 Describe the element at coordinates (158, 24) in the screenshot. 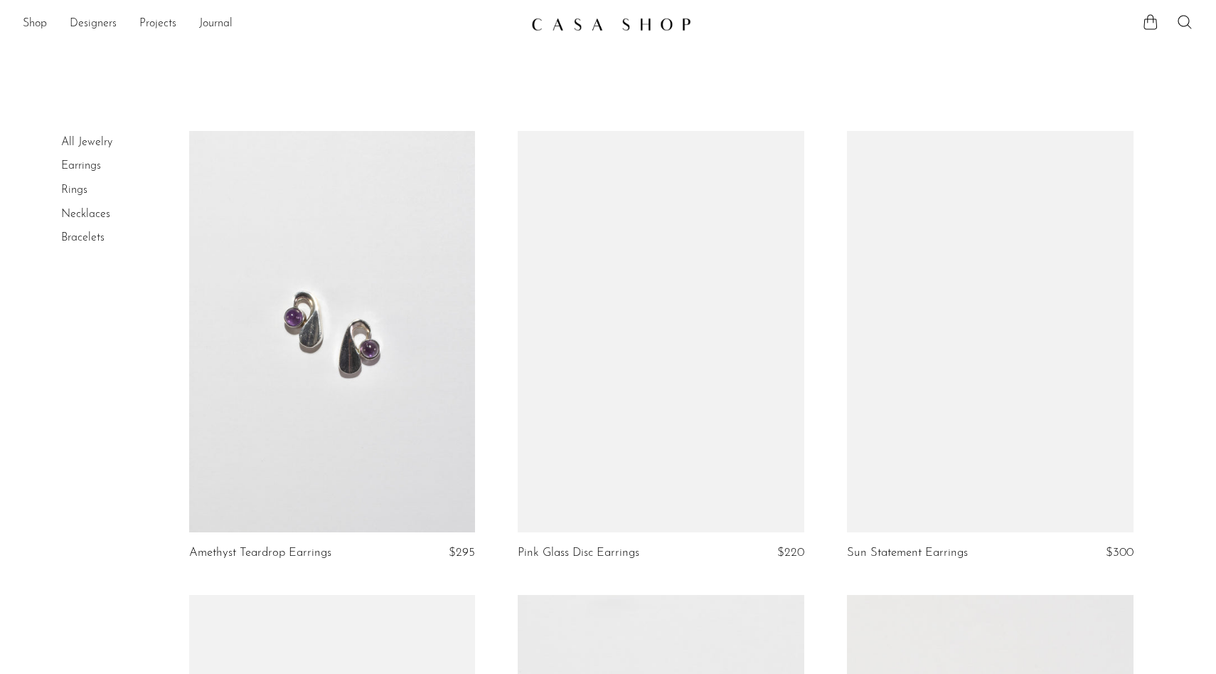

I see `a: Projects` at that location.